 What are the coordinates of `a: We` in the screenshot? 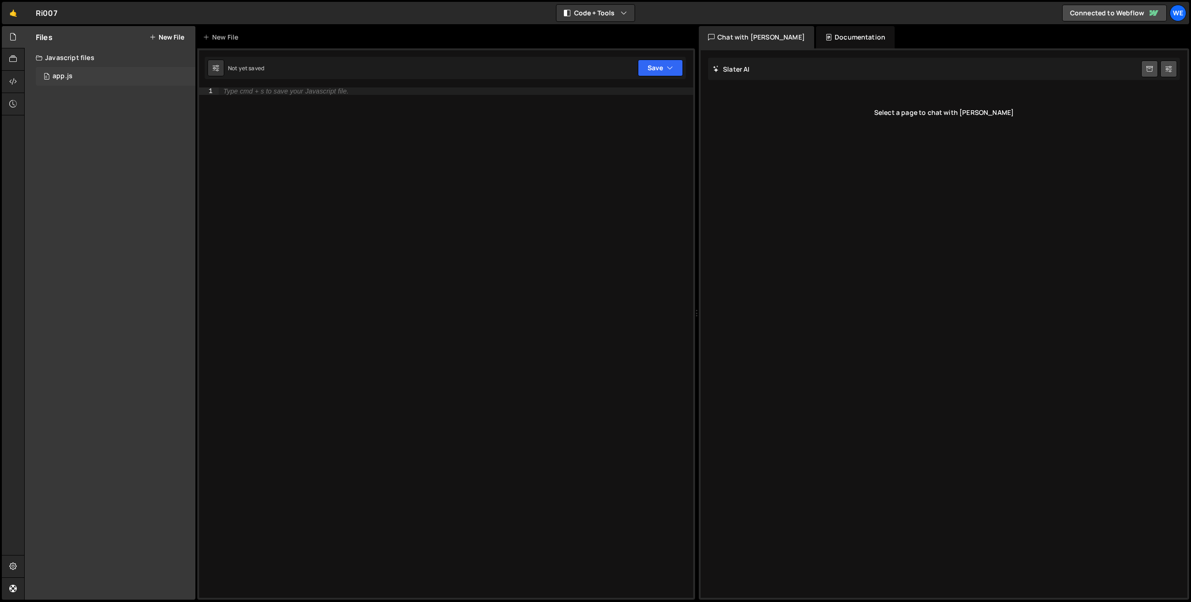 It's located at (1178, 13).